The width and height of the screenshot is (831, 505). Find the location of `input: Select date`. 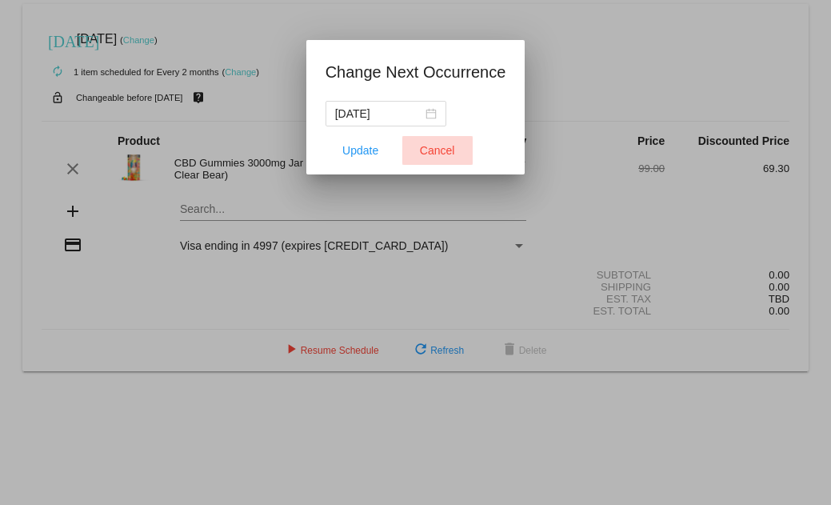

input: Select date is located at coordinates (378, 114).